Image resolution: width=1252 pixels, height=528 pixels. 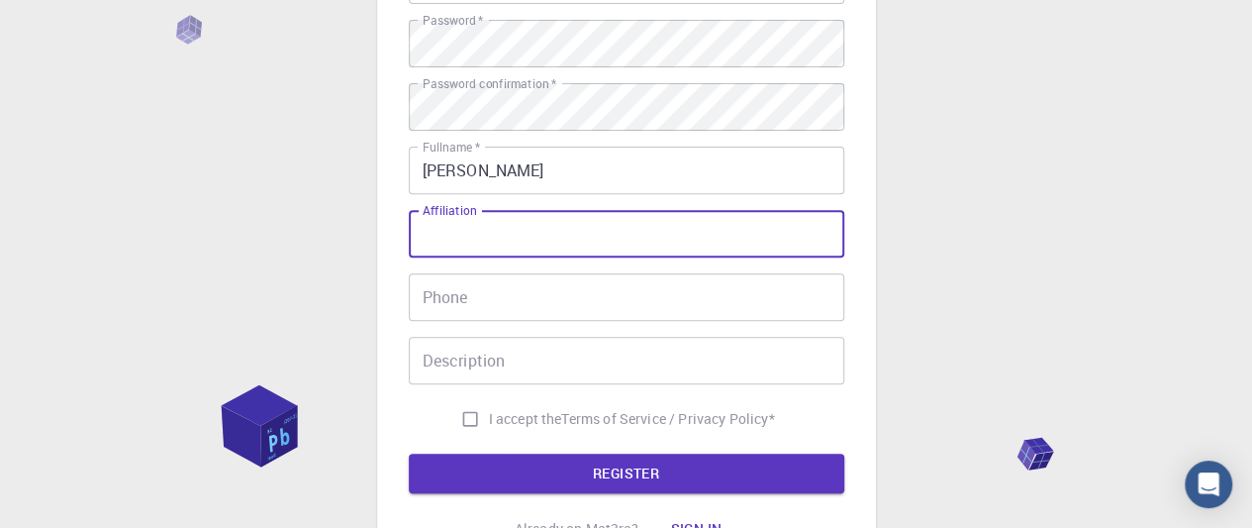 I want to click on p: Terms of Service / Privacy Policy *, so click(x=667, y=419).